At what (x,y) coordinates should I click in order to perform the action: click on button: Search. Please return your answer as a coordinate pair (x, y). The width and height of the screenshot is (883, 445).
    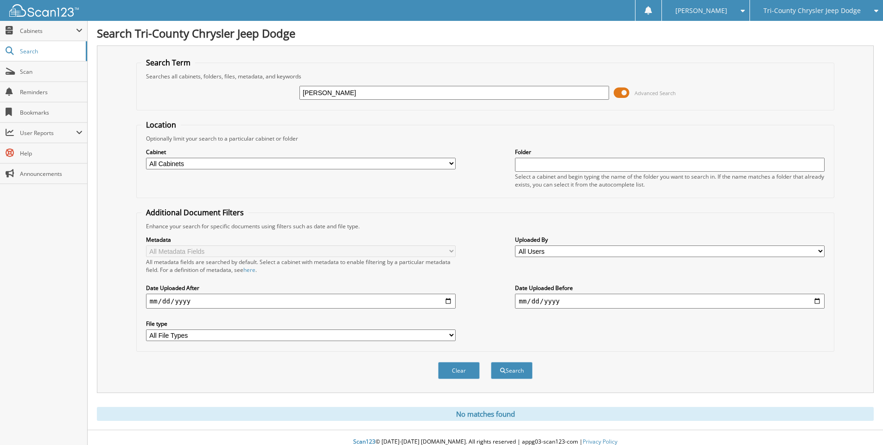
    Looking at the image, I should click on (512, 370).